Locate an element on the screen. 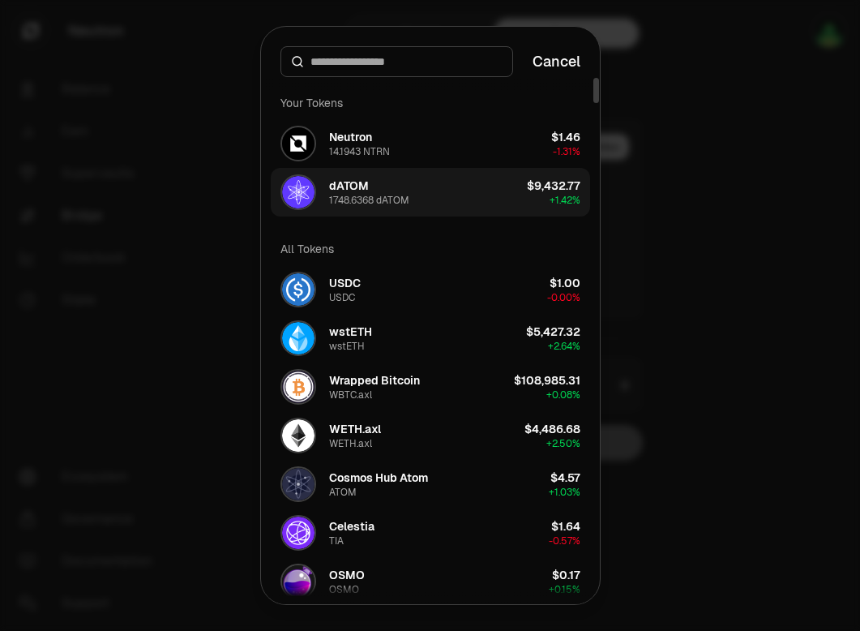  div: $1.46 is located at coordinates (566, 137).